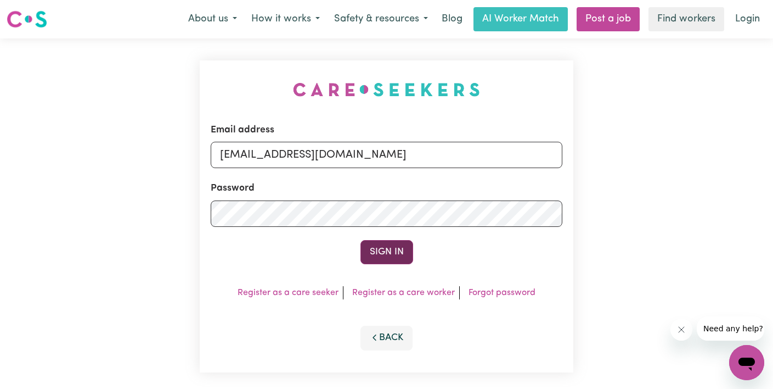 The image size is (773, 389). Describe the element at coordinates (212, 19) in the screenshot. I see `button: About us` at that location.